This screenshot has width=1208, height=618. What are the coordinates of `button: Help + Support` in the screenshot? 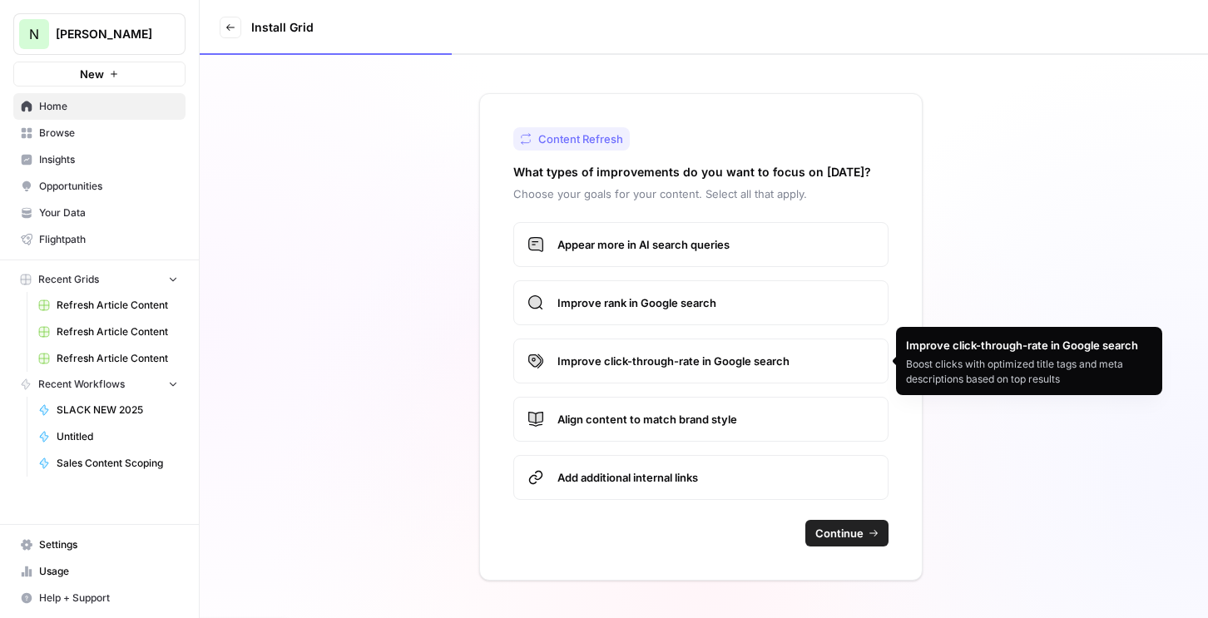 It's located at (99, 598).